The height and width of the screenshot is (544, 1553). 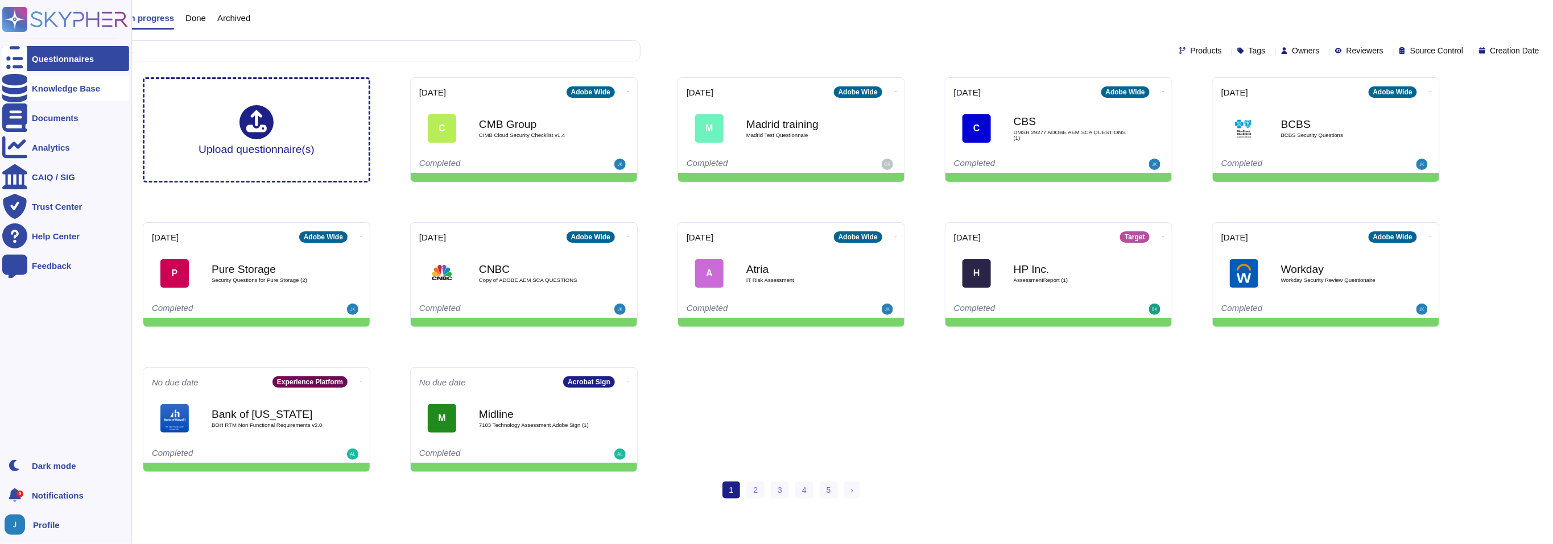 I want to click on span: BOH RTM Non Functional Requirements v2.0, so click(x=268, y=425).